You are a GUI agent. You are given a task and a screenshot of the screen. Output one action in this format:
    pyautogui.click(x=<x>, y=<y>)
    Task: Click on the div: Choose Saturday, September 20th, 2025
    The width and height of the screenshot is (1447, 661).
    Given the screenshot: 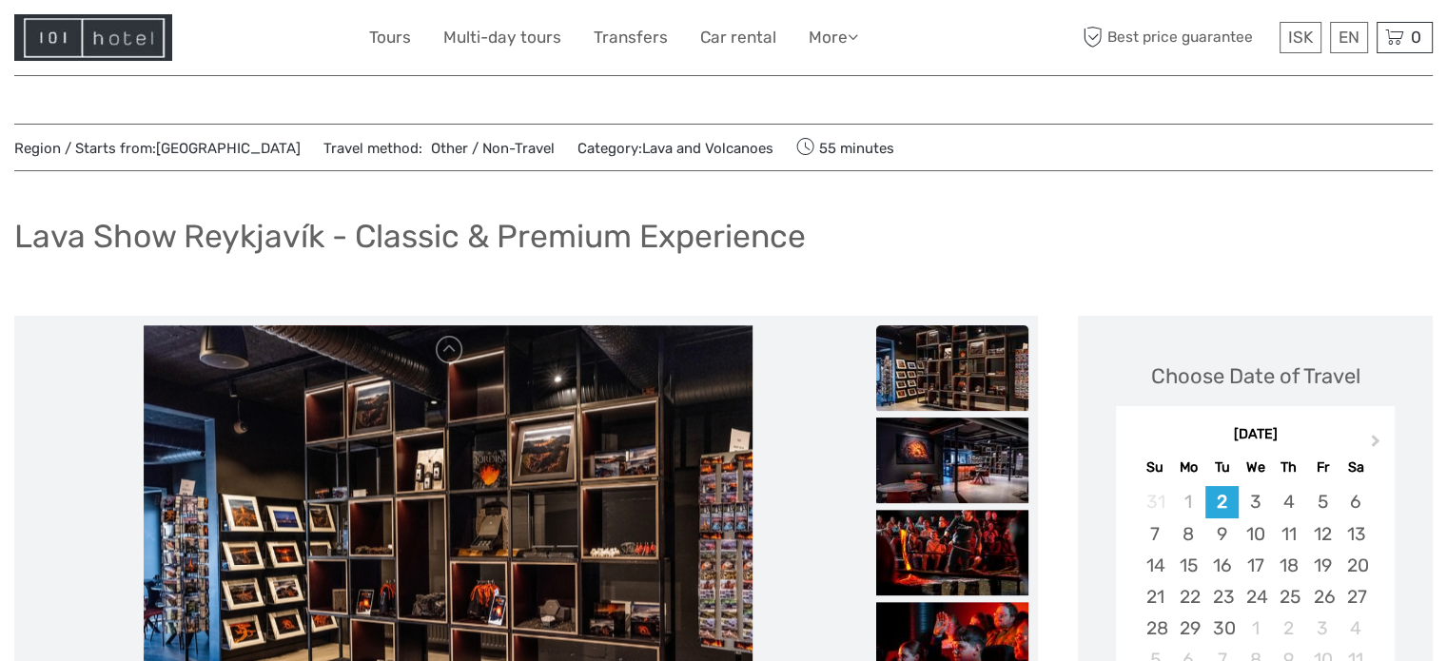 What is the action you would take?
    pyautogui.click(x=1355, y=565)
    